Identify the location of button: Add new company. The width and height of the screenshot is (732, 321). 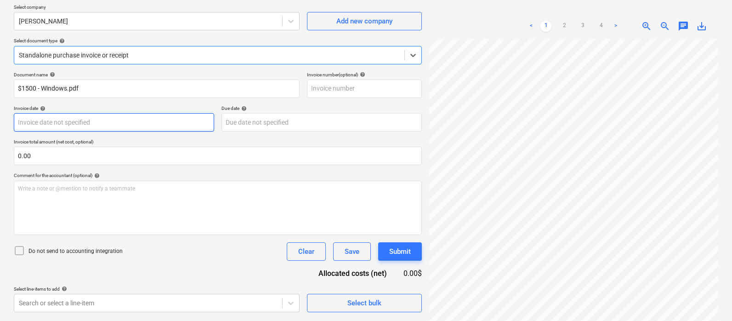
(364, 21).